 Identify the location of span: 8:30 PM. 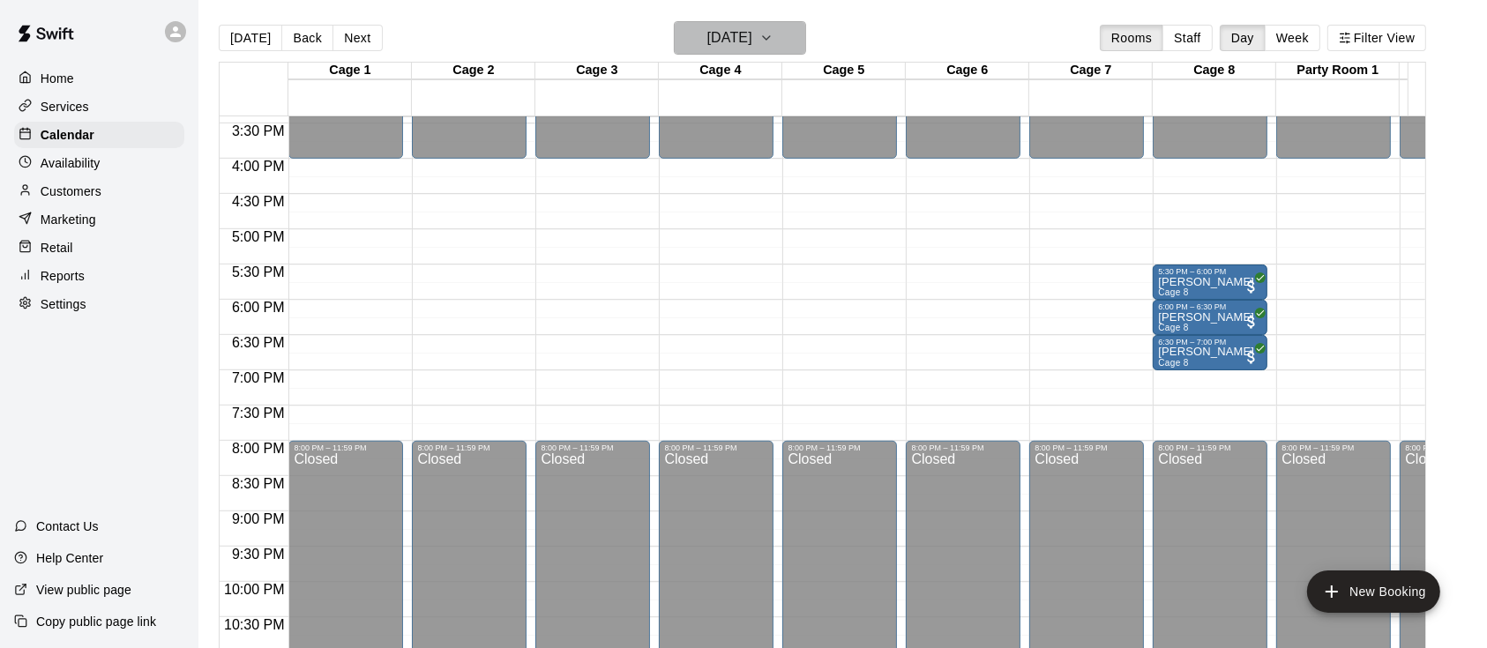
(258, 483).